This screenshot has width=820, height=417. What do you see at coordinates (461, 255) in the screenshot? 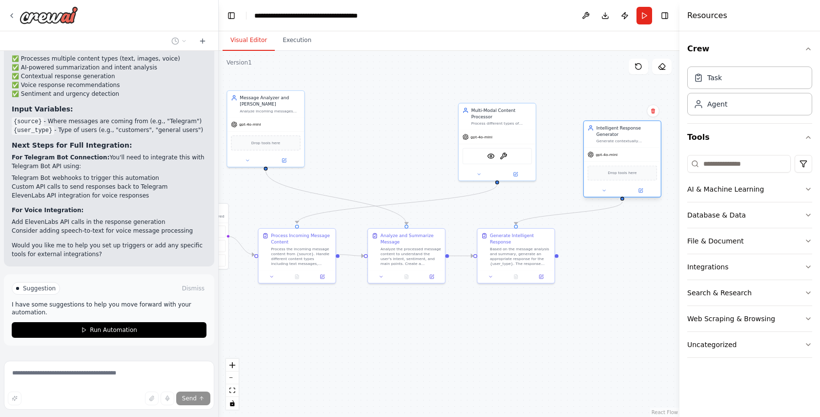
I see `g: Edge from a79fa2e5-1696-46a3-a113-8cb8ff1dd73f to 62b424a8-cba7-41e2-88cf-c932bdf7735f` at bounding box center [461, 255].